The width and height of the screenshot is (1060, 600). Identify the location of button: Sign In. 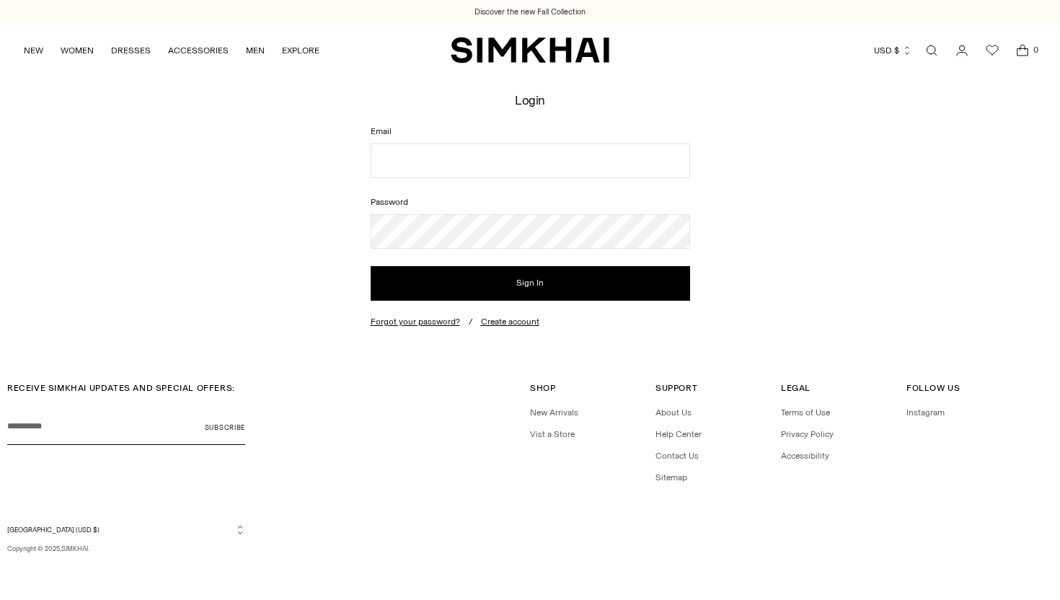
(530, 283).